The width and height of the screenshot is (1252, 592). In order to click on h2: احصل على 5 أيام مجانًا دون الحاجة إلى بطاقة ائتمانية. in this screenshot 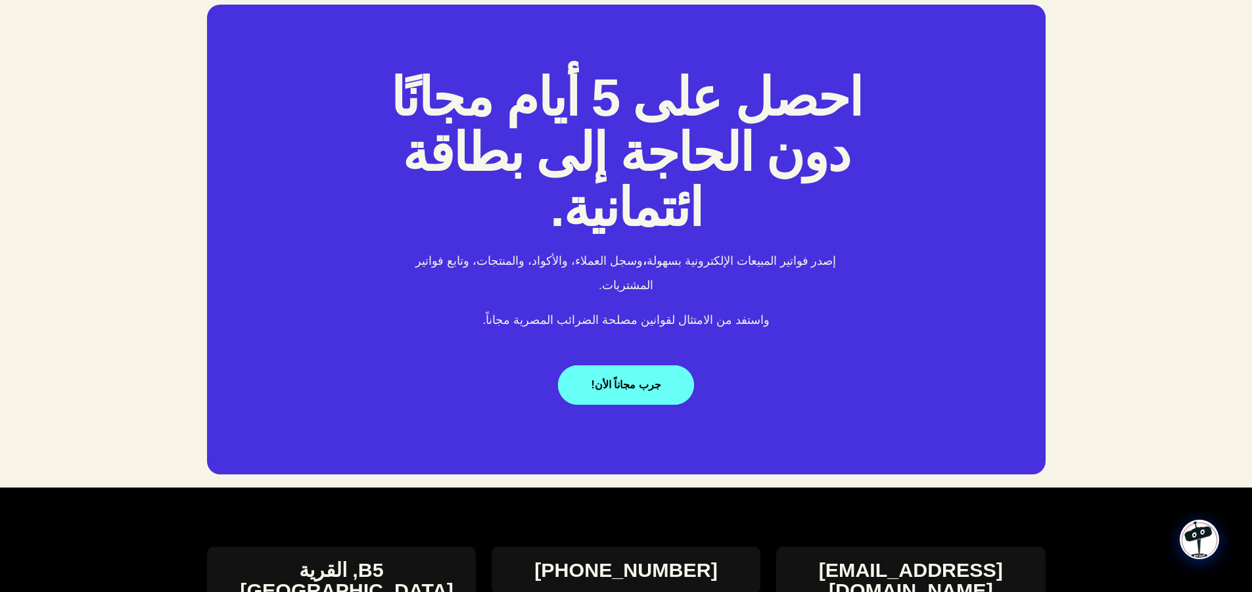, I will do `click(626, 153)`.